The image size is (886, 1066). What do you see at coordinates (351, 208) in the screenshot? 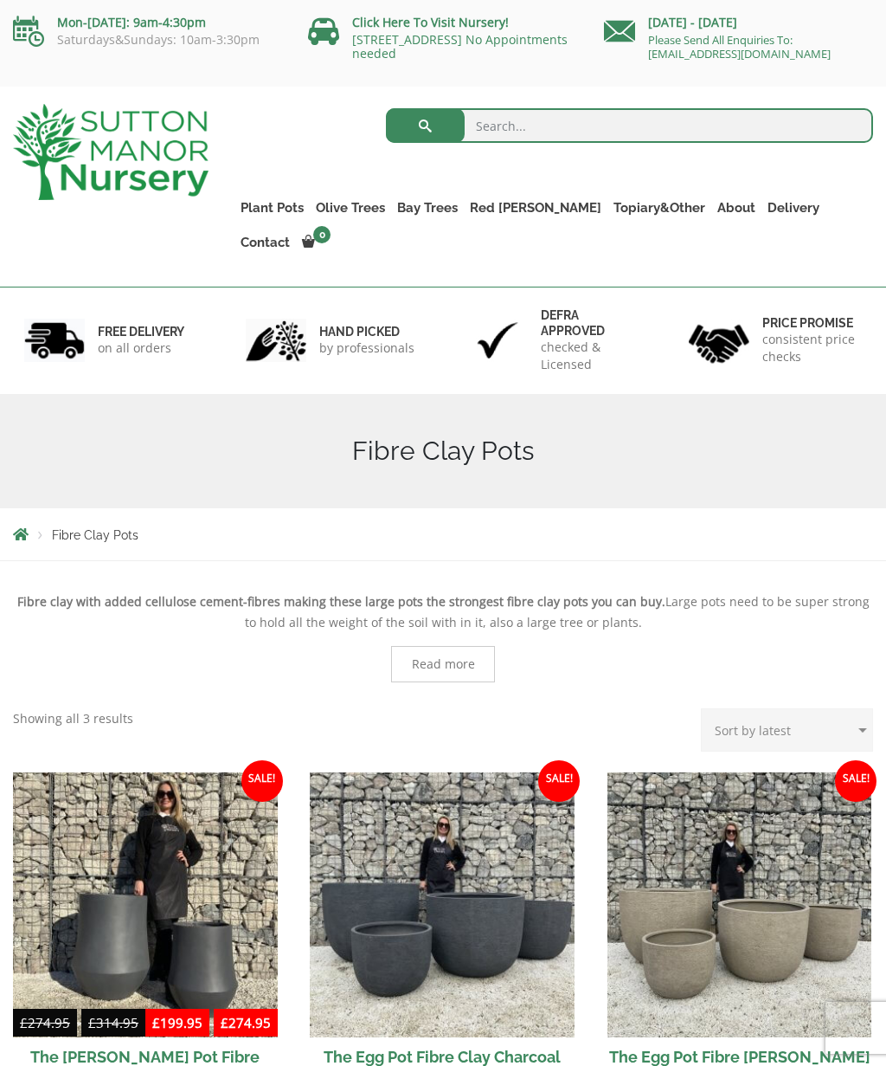
I see `a: Olive Trees` at bounding box center [351, 208].